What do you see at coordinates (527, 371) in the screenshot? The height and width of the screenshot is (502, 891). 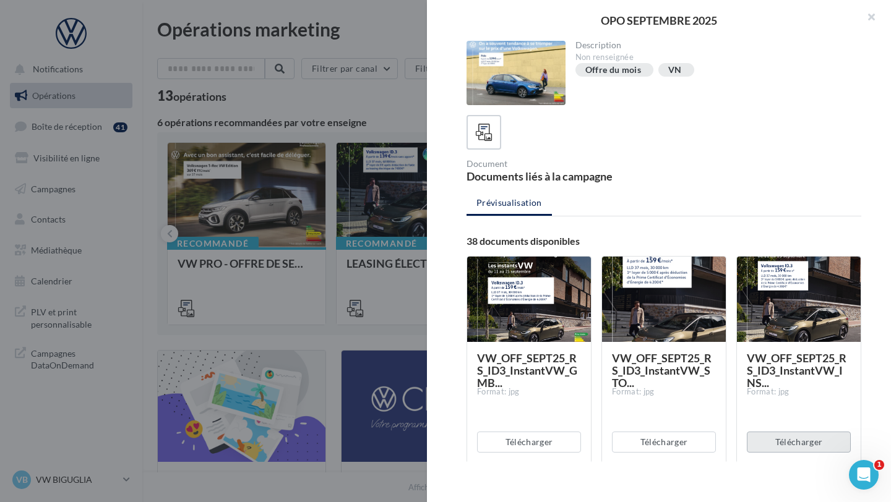 I see `span: VW_OFF_SEPT25_RS_ID3_InstantVW_GMB...` at bounding box center [527, 371].